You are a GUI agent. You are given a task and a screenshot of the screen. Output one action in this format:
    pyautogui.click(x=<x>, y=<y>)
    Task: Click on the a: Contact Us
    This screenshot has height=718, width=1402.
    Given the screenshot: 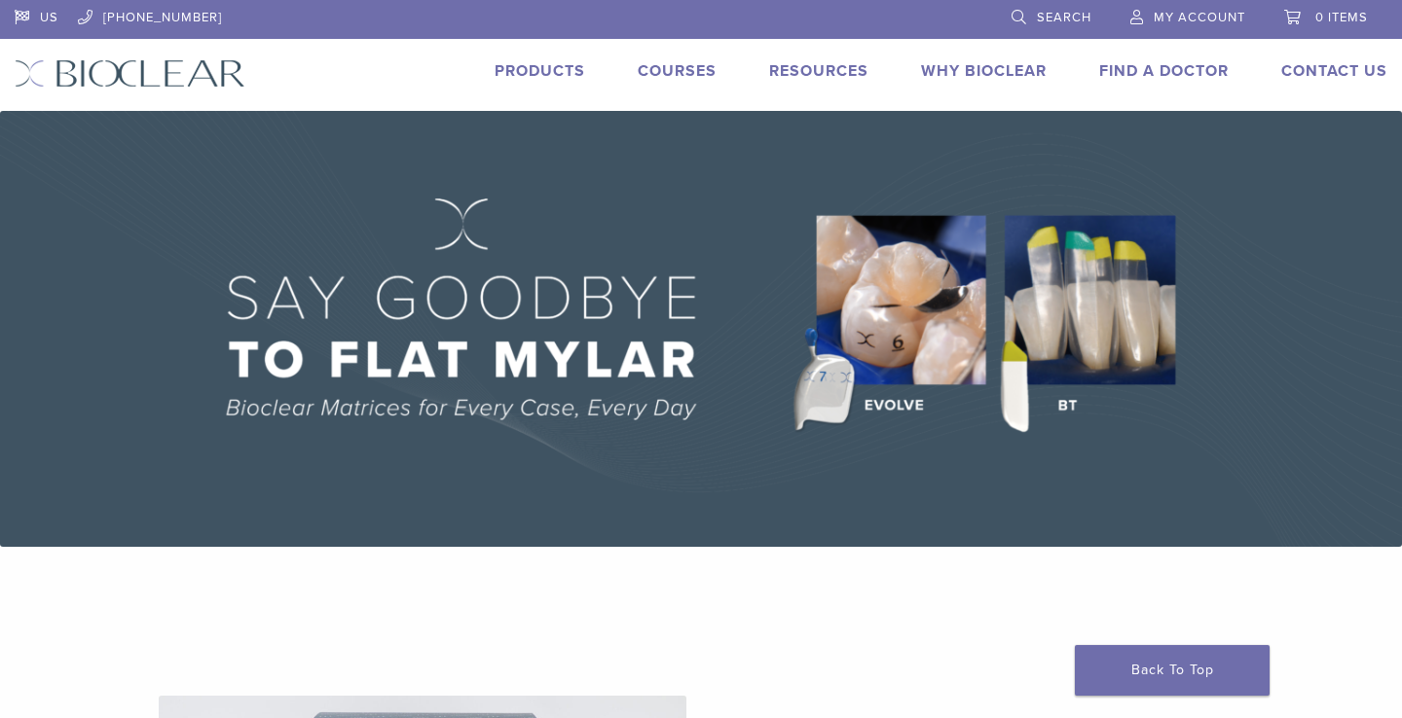 What is the action you would take?
    pyautogui.click(x=1334, y=71)
    